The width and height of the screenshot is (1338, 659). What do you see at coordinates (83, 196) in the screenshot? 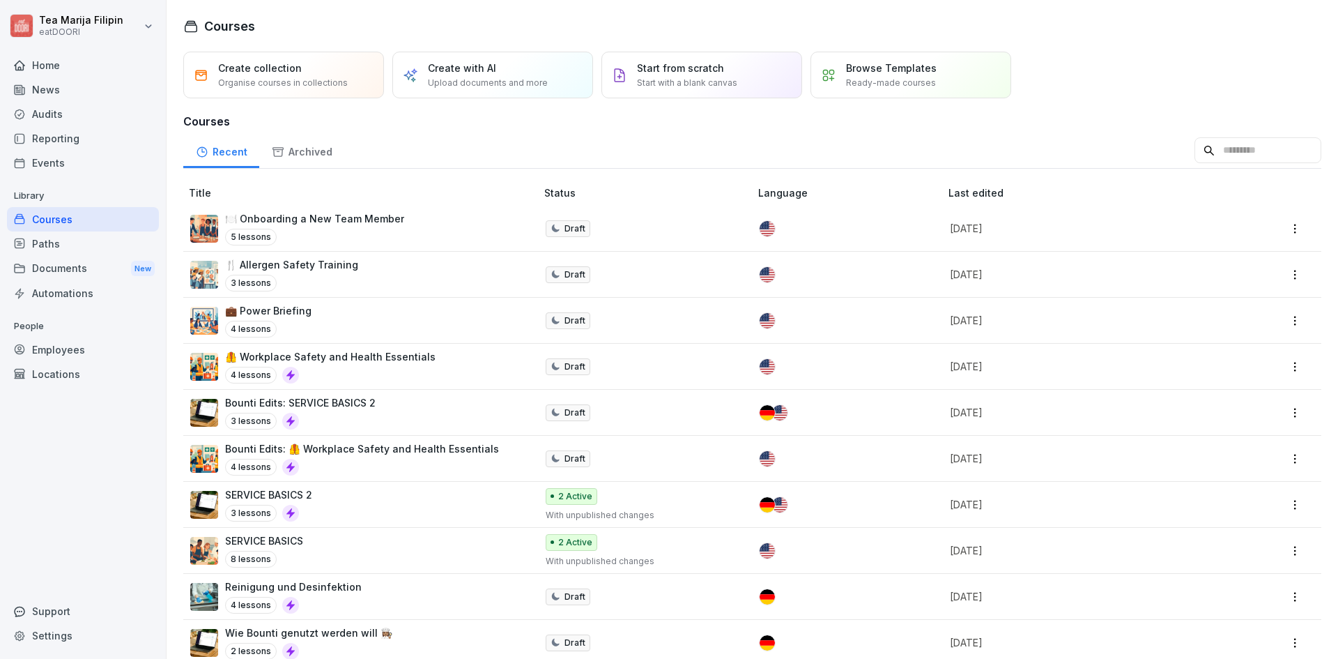
I see `p: Library` at bounding box center [83, 196].